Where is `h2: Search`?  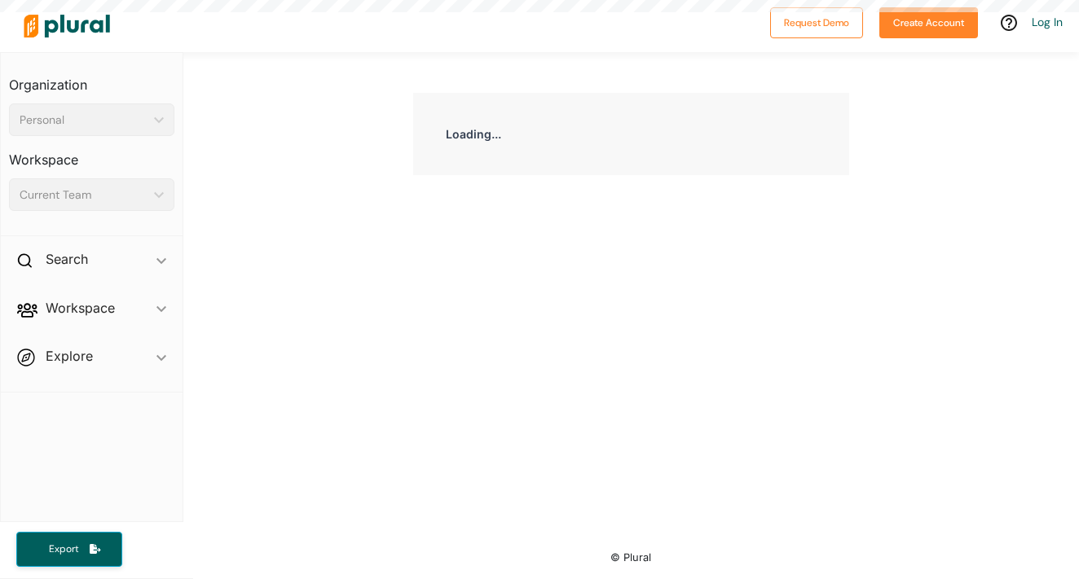
h2: Search is located at coordinates (67, 259).